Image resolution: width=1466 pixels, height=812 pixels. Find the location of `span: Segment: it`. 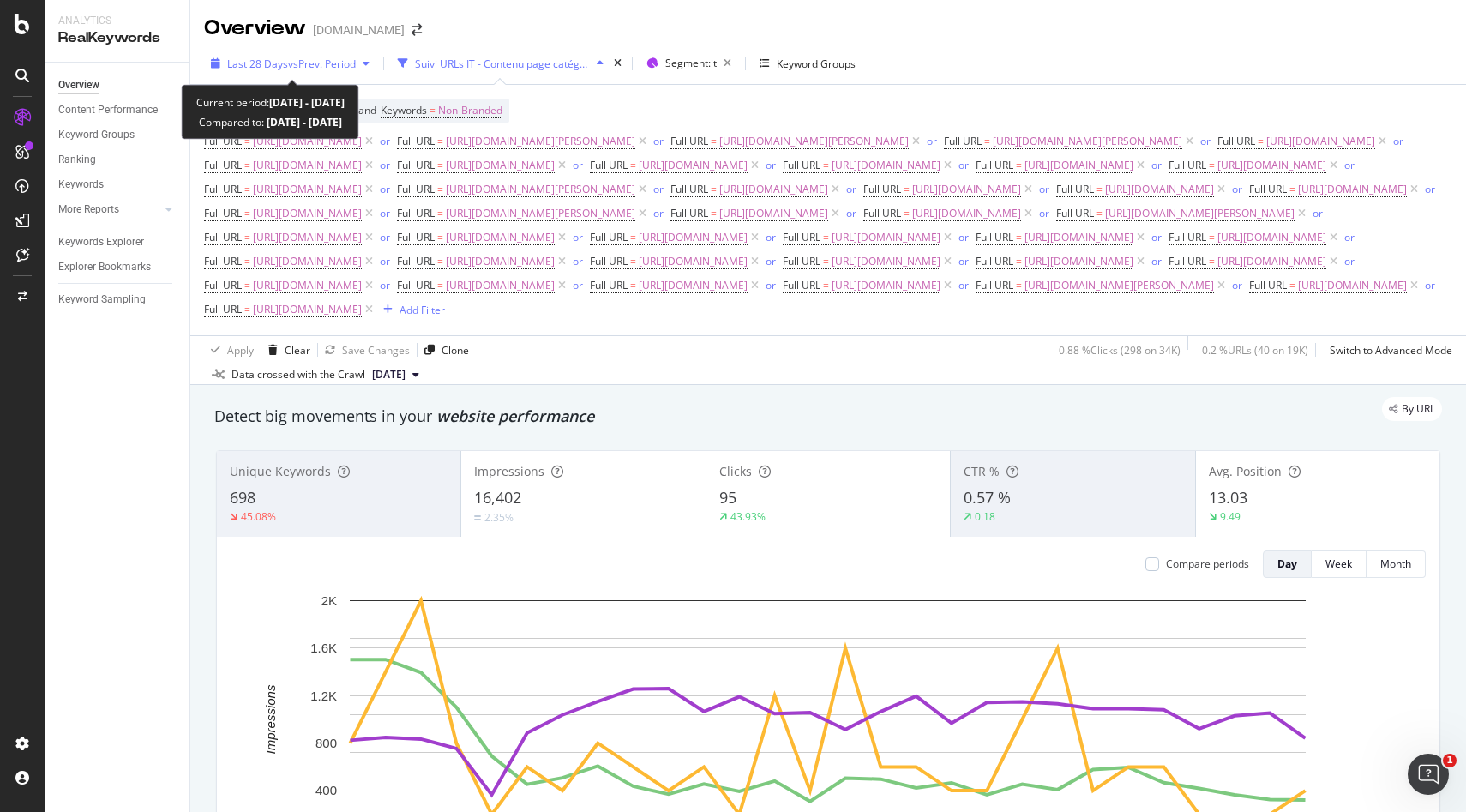

span: Segment: it is located at coordinates (691, 63).